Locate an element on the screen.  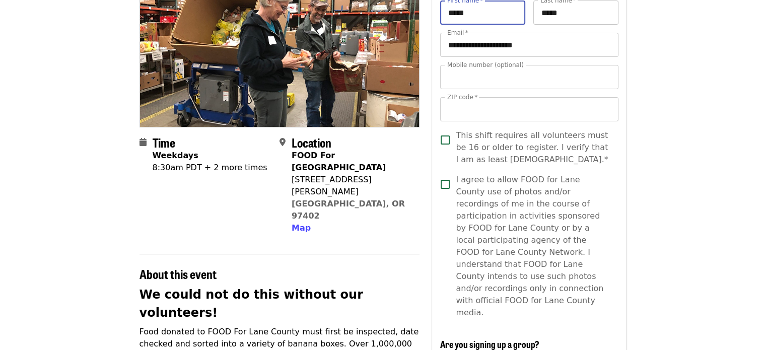
span: I agree to allow FOOD for Lane County use of photos and/or recordings of me in the course of part... is located at coordinates (533, 246).